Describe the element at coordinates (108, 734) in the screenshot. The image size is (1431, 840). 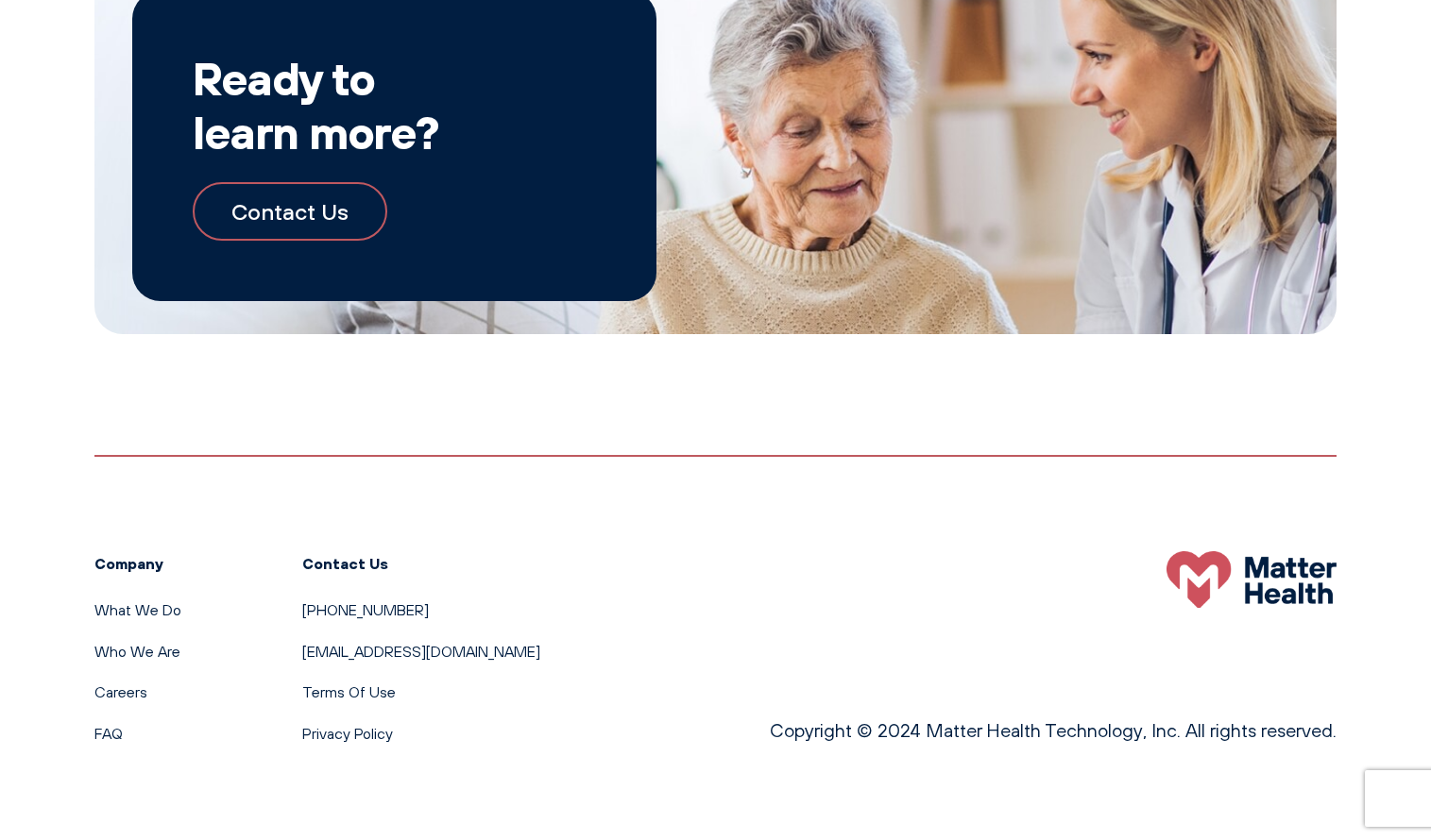
I see `a: FAQ` at that location.